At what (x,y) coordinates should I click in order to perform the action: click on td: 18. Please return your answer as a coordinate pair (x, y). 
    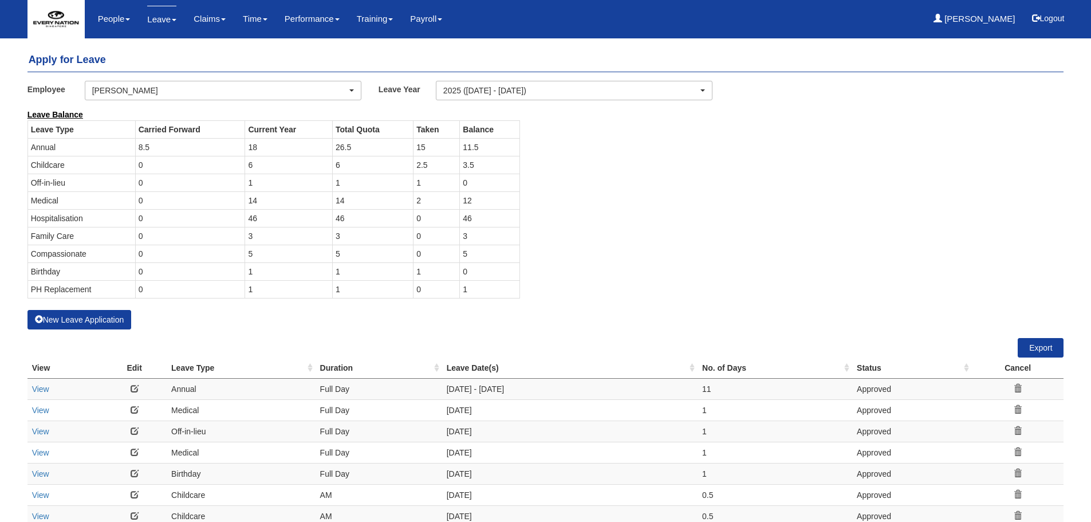
    Looking at the image, I should click on (289, 147).